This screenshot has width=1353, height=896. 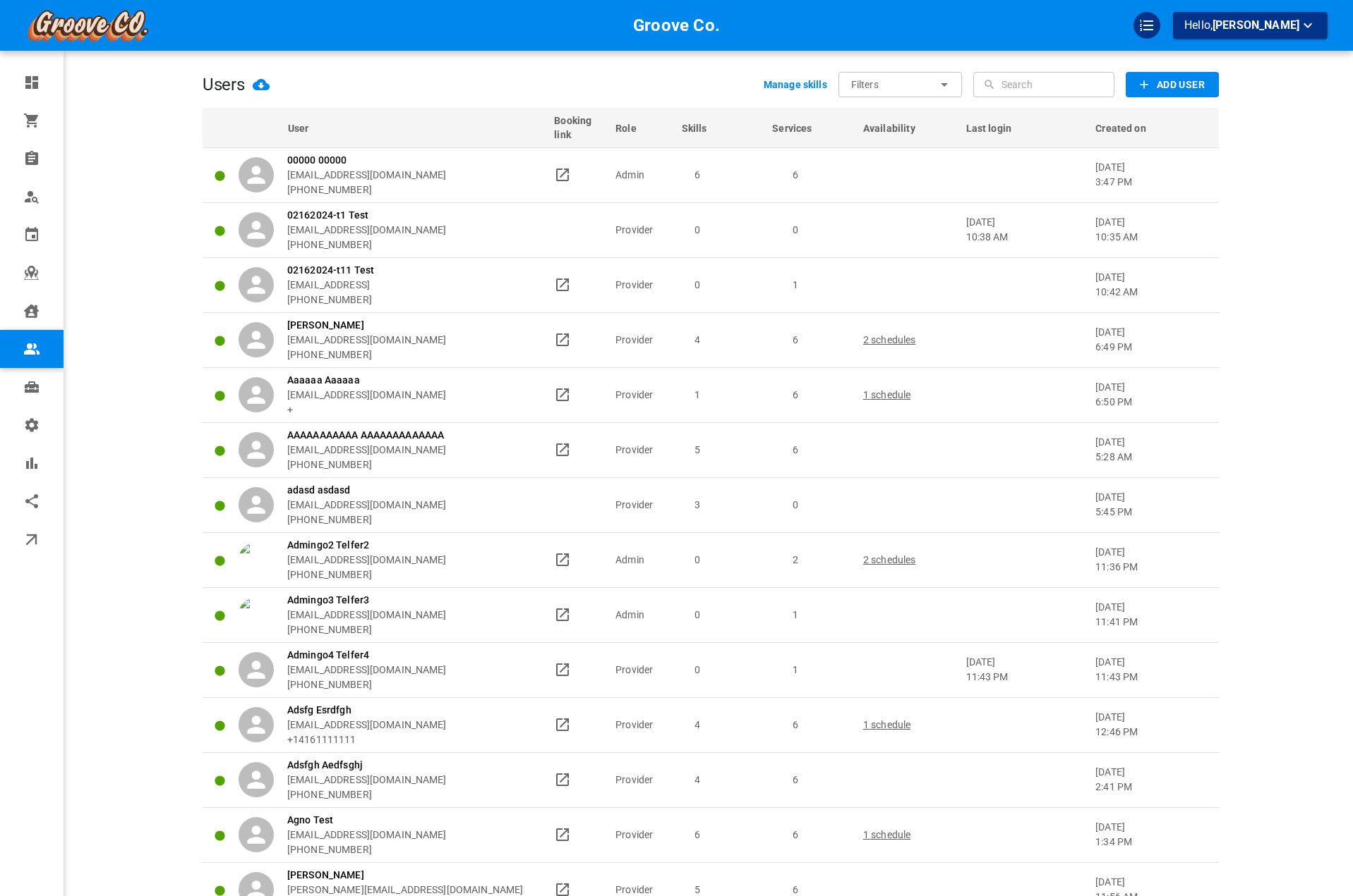 I want to click on div: QuickStart Guide, so click(x=1146, y=26).